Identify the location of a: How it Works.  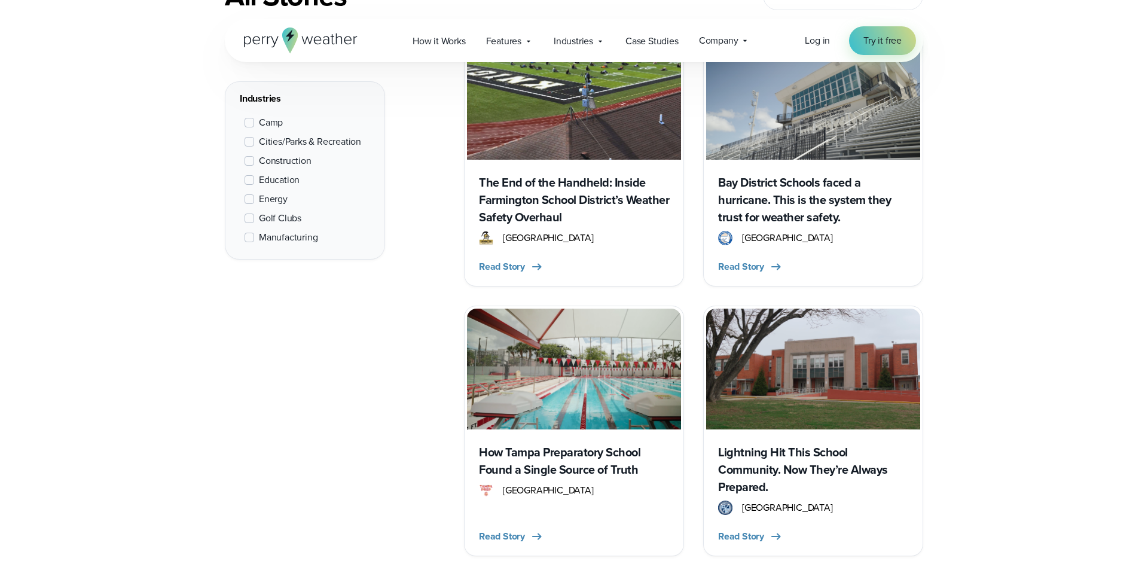
(439, 41).